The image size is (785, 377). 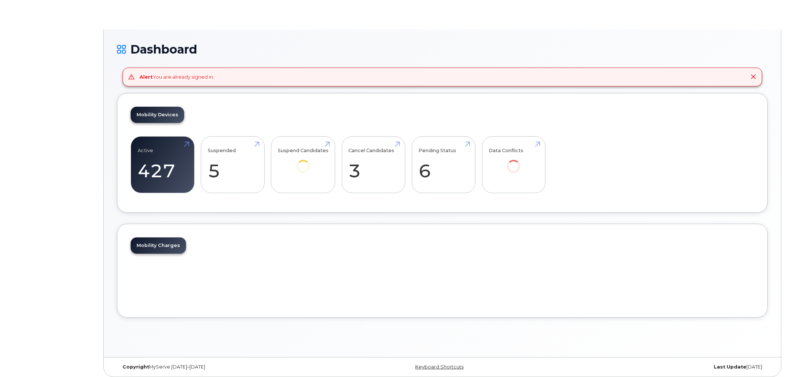 What do you see at coordinates (146, 77) in the screenshot?
I see `strong: Alert` at bounding box center [146, 77].